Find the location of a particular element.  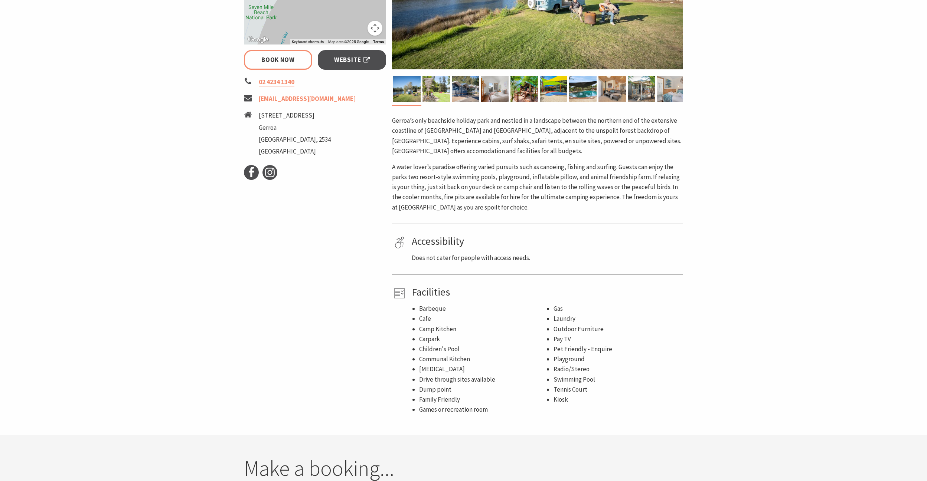

li: Dump point is located at coordinates (483, 390).